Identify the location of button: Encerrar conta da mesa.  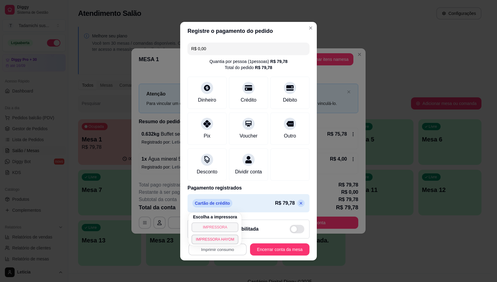
(279, 250).